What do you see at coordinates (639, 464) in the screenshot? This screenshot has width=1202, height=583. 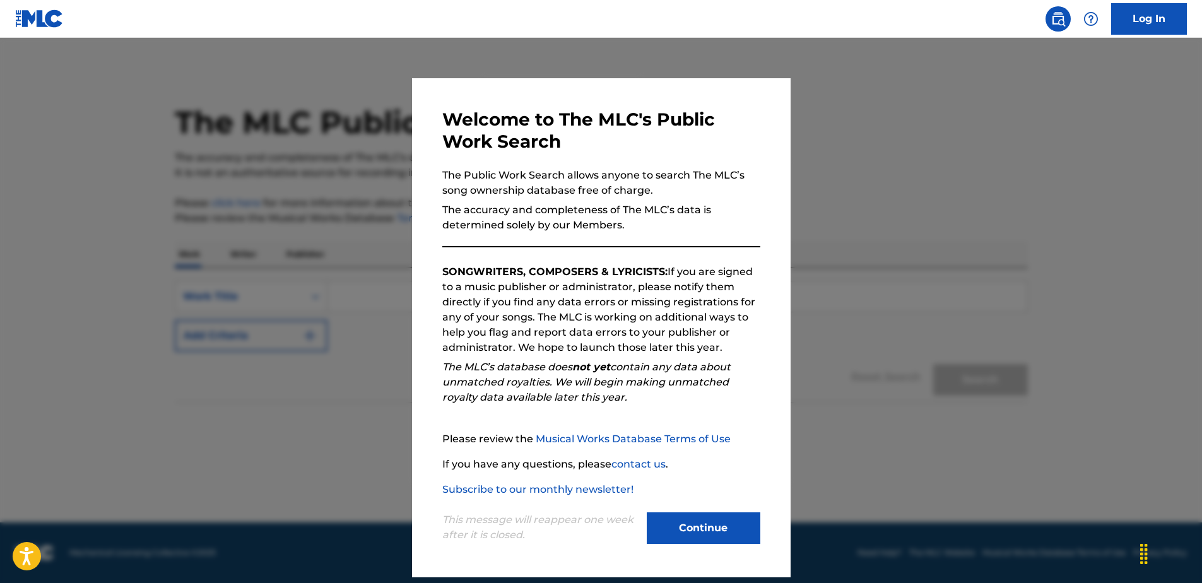 I see `a: contact us` at bounding box center [639, 464].